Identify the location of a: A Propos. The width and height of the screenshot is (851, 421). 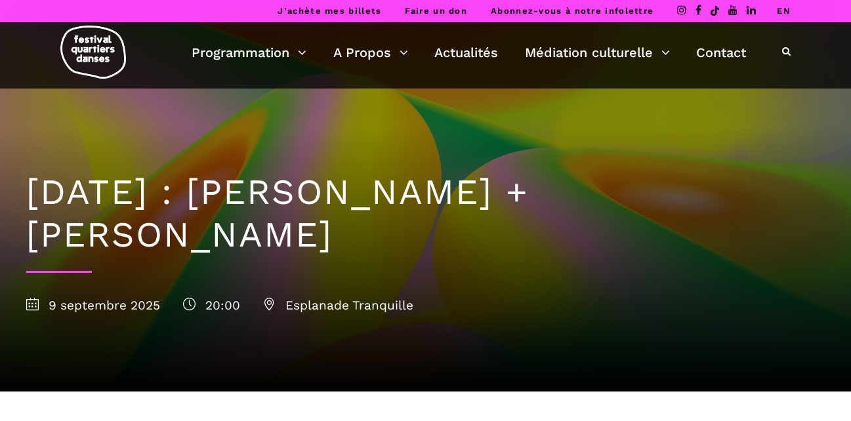
(371, 53).